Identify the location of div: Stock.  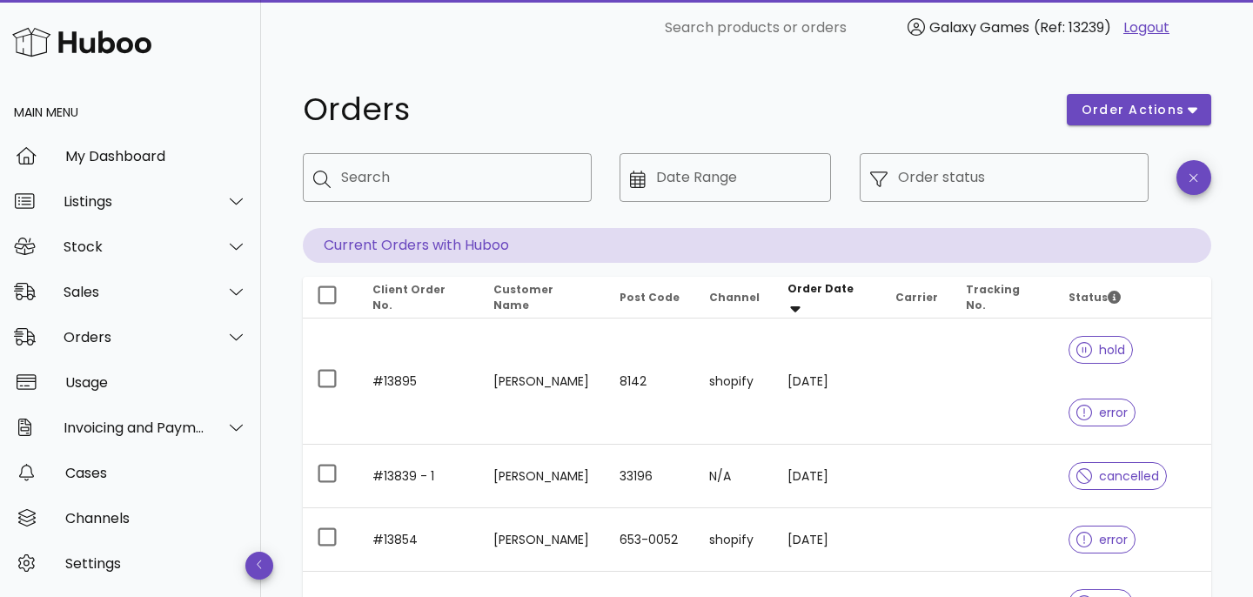
(134, 246).